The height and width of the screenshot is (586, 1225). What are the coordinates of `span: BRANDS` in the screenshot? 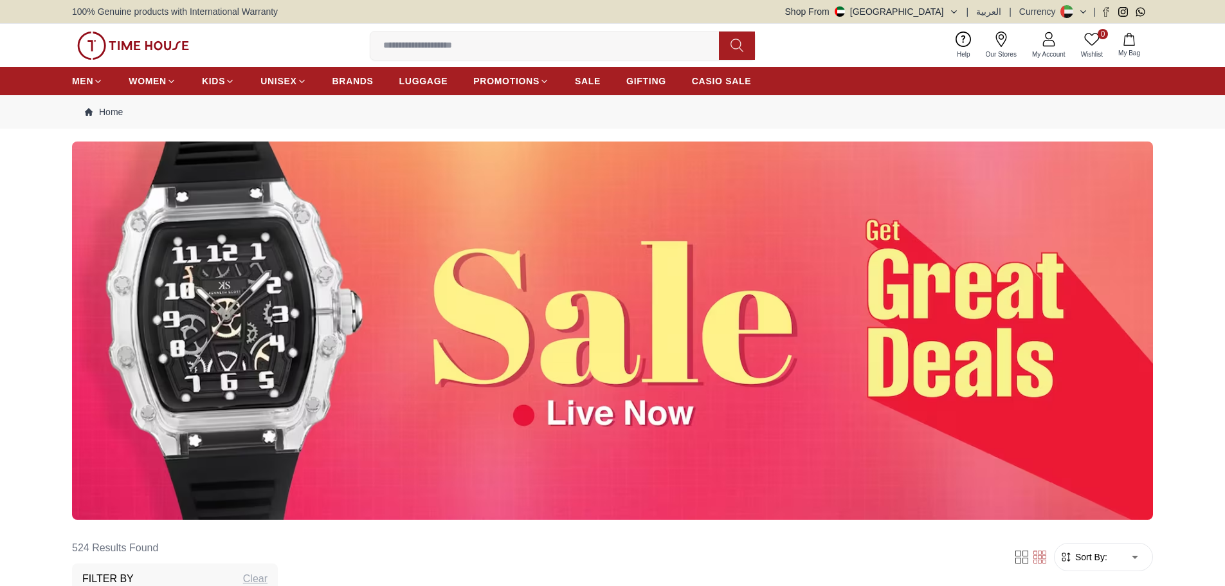 It's located at (353, 81).